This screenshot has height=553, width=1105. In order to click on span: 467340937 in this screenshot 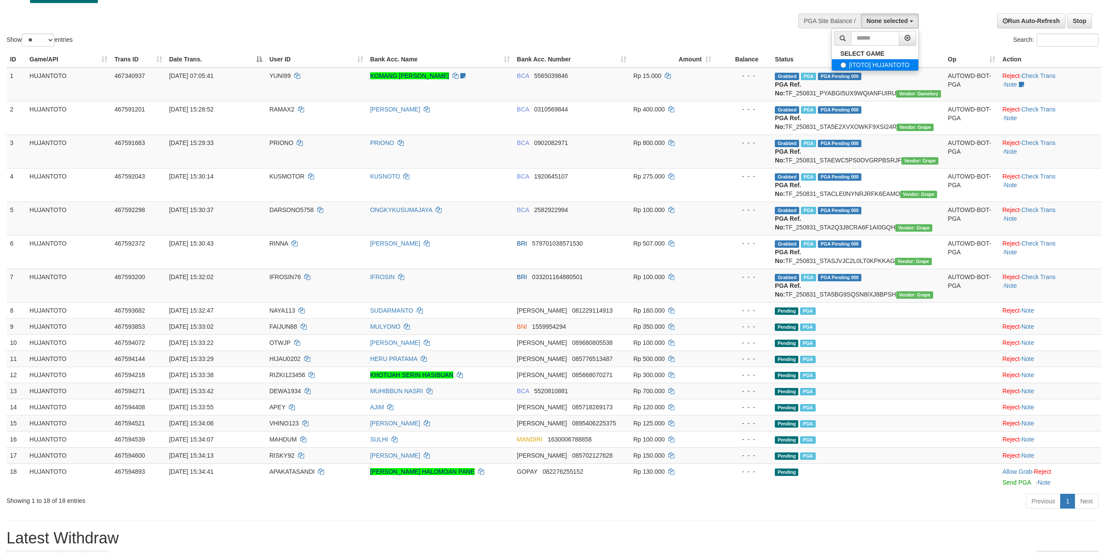, I will do `click(130, 76)`.